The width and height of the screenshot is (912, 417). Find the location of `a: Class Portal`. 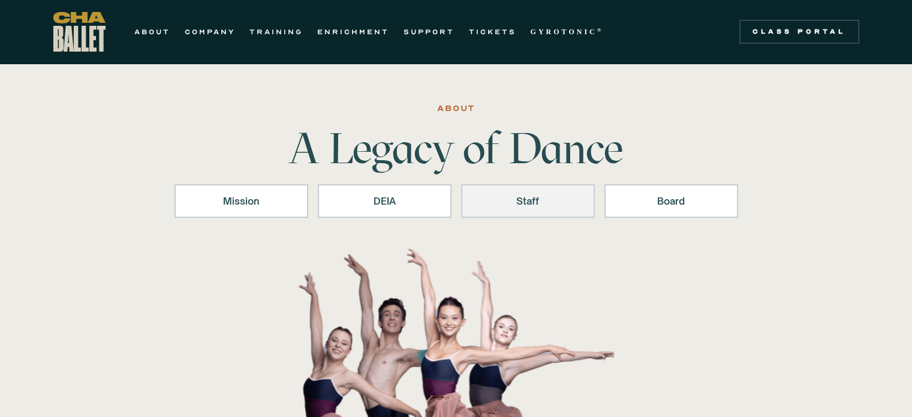

a: Class Portal is located at coordinates (799, 32).